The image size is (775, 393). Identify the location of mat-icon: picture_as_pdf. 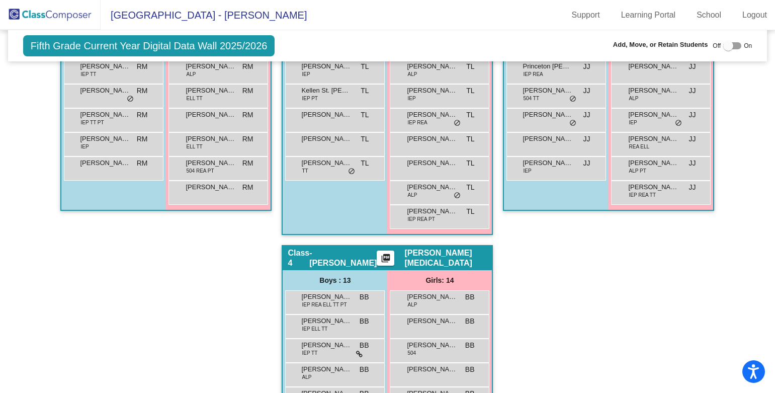
(386, 260).